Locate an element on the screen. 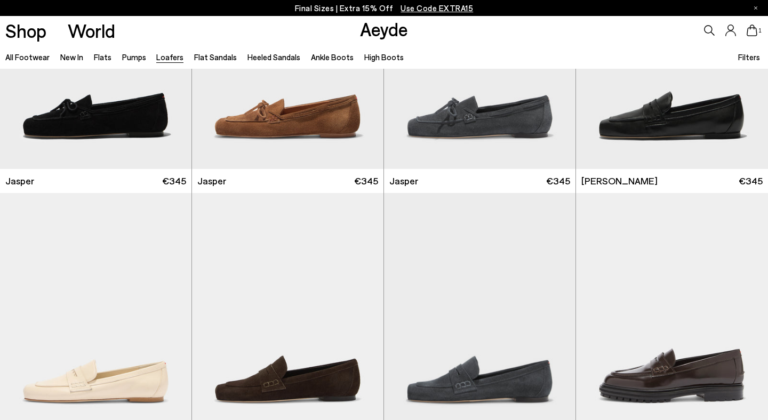 Image resolution: width=768 pixels, height=420 pixels. a: Pumps is located at coordinates (134, 57).